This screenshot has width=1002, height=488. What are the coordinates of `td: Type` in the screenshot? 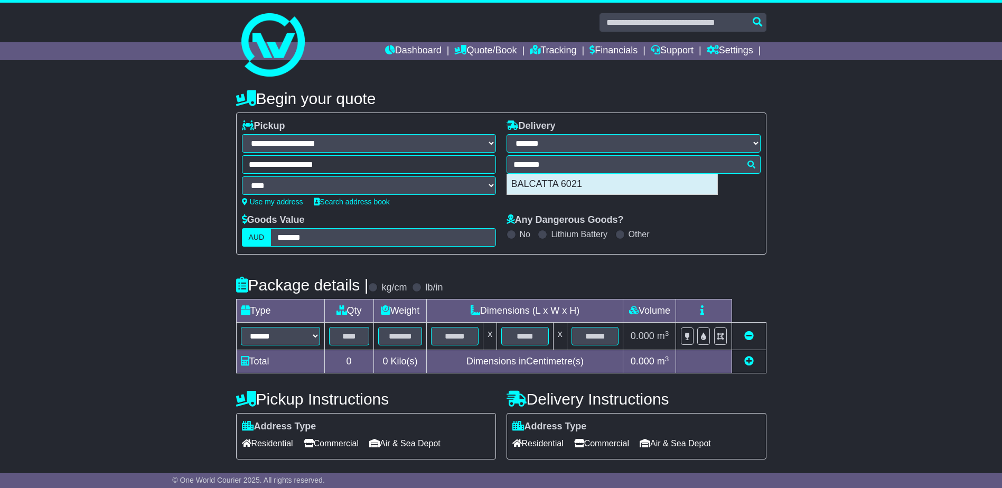 It's located at (280, 311).